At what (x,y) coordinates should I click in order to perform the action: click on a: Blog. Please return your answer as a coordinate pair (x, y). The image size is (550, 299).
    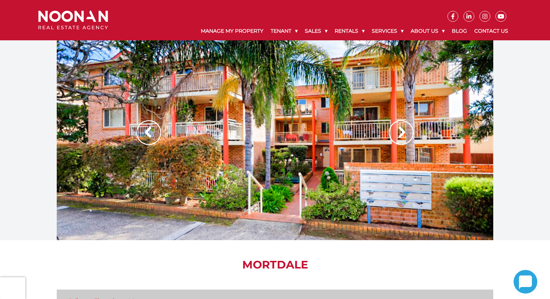
    Looking at the image, I should click on (459, 31).